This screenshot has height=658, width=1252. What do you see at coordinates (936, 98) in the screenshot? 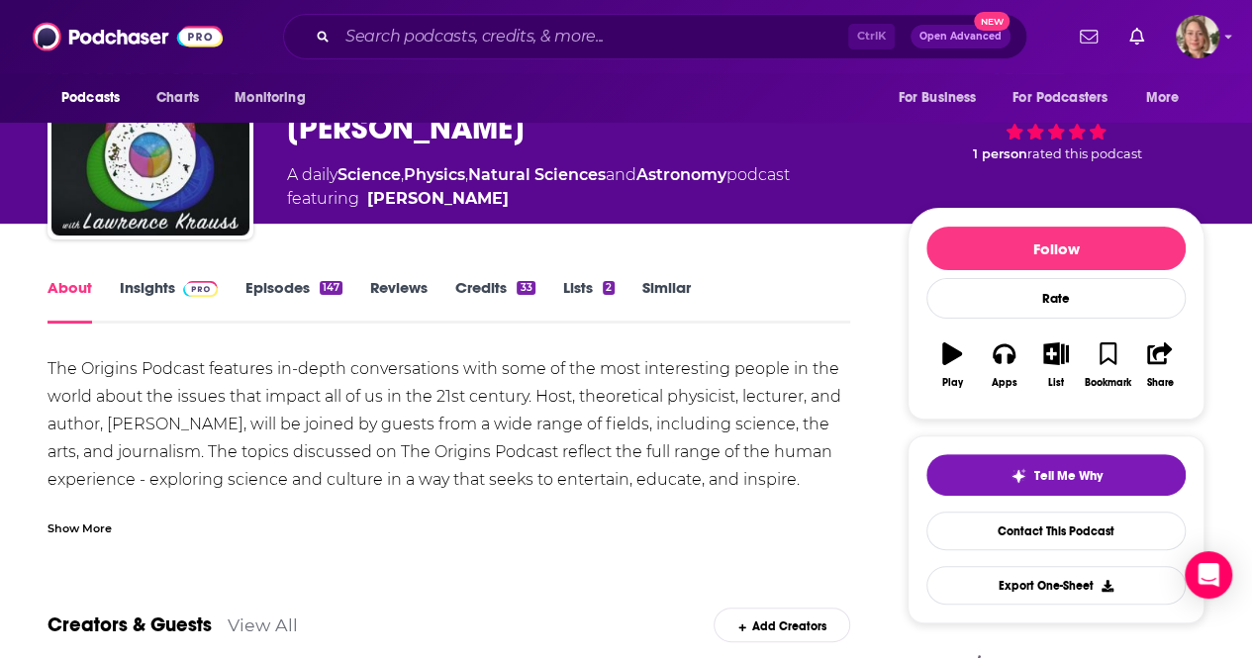
I see `span: For Business` at bounding box center [936, 98].